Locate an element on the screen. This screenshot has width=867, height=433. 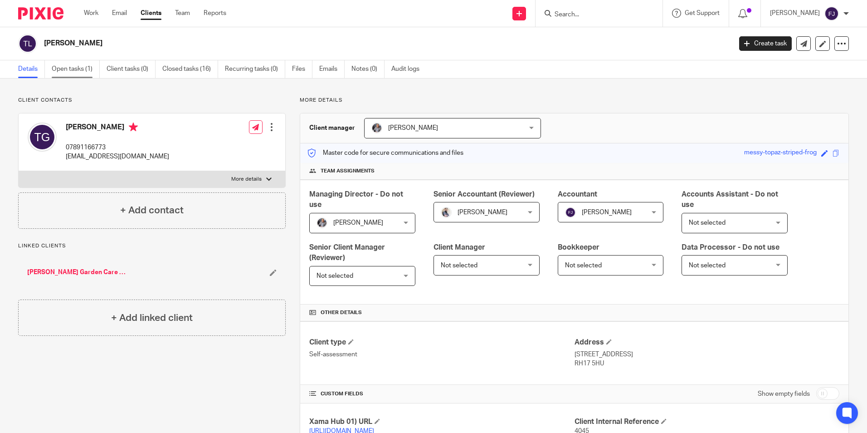
a: Recurring tasks (0) is located at coordinates (255, 69).